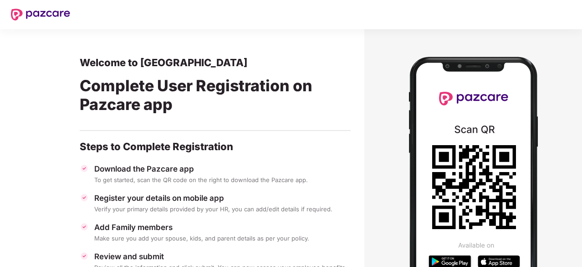 Image resolution: width=582 pixels, height=267 pixels. I want to click on div: Review and submit, so click(222, 256).